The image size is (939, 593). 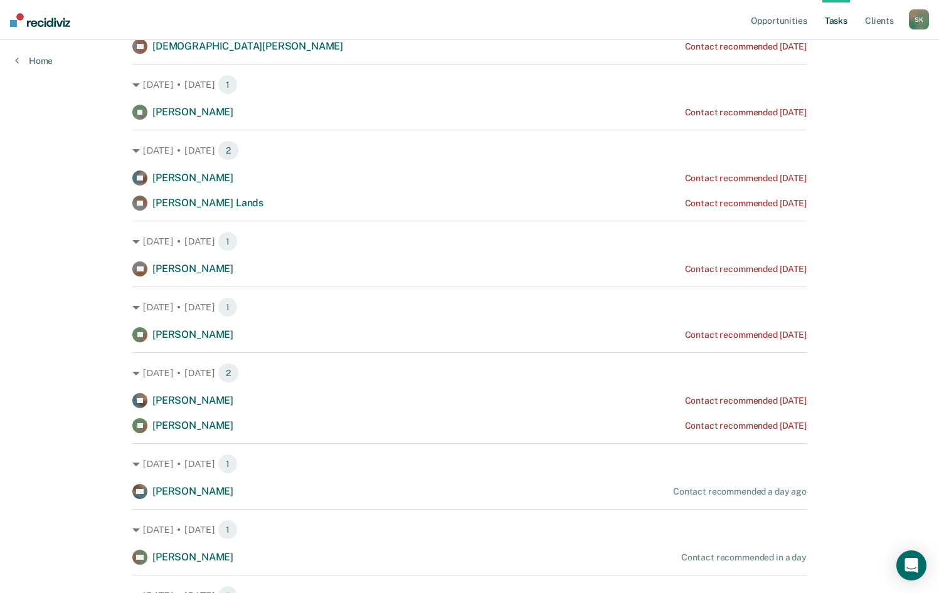 What do you see at coordinates (919, 19) in the screenshot?
I see `button: SK` at bounding box center [919, 19].